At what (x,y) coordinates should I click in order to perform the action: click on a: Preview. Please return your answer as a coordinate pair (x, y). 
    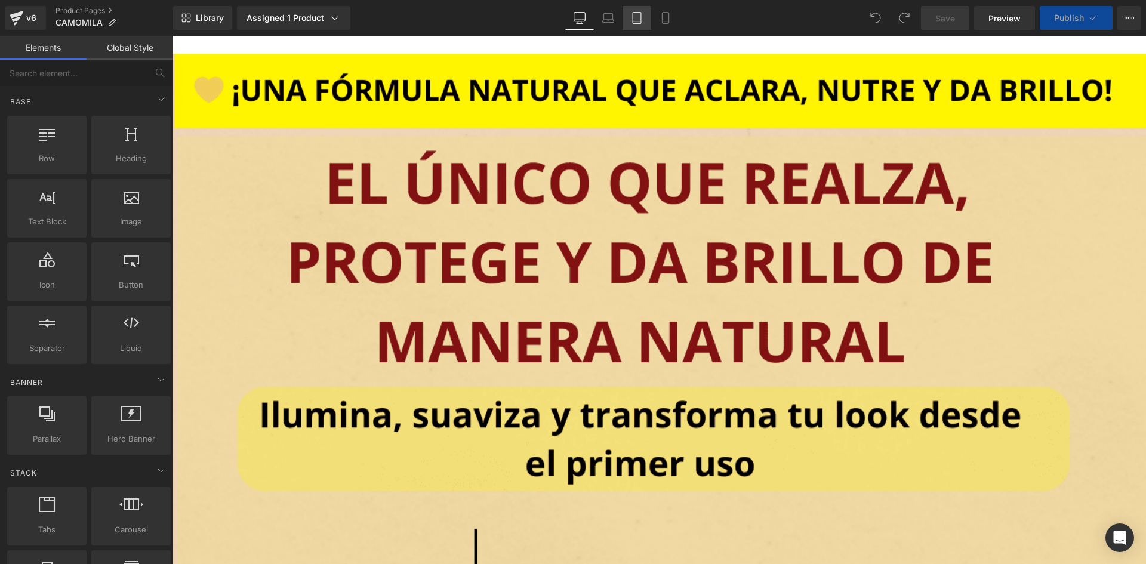
    Looking at the image, I should click on (1004, 18).